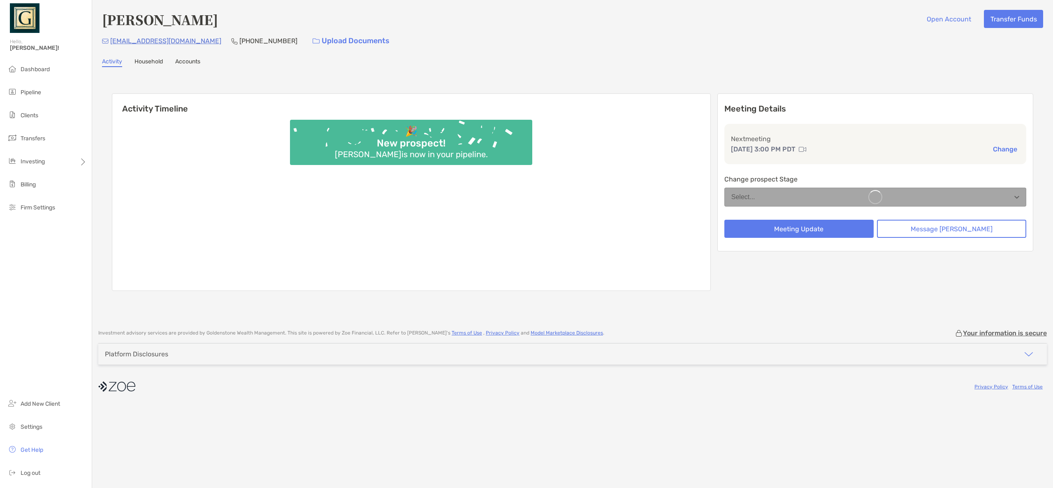 This screenshot has width=1053, height=488. Describe the element at coordinates (105, 41) in the screenshot. I see `img: Email Icon` at that location.